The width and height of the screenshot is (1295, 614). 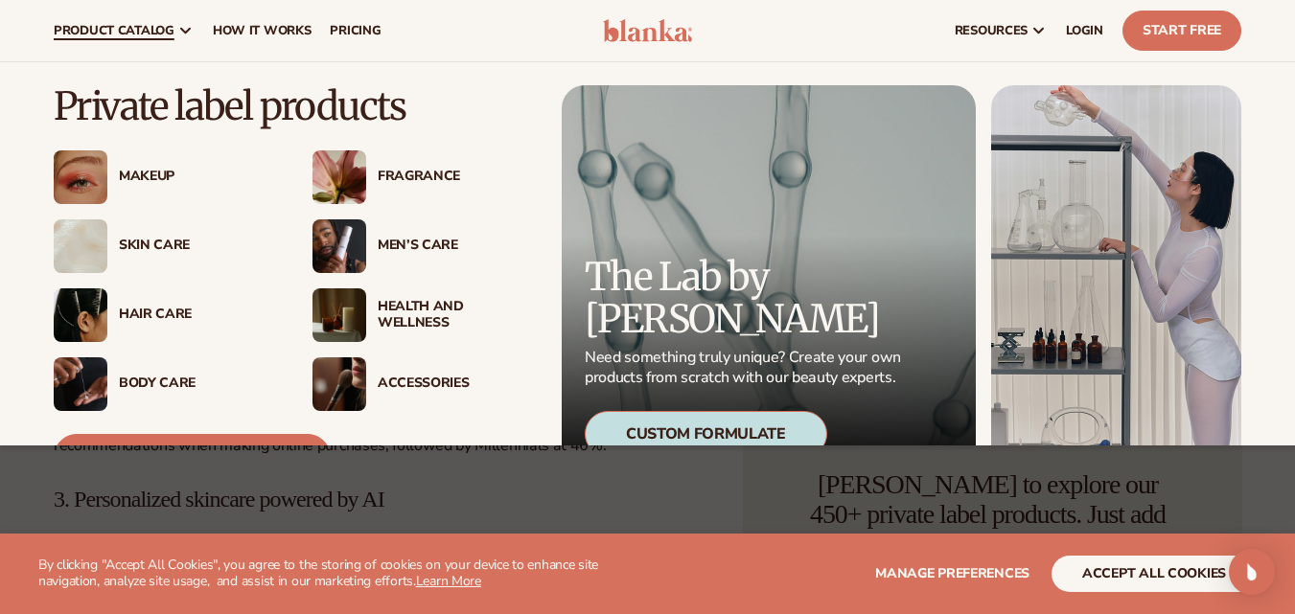 I want to click on p: Private label products, so click(x=293, y=106).